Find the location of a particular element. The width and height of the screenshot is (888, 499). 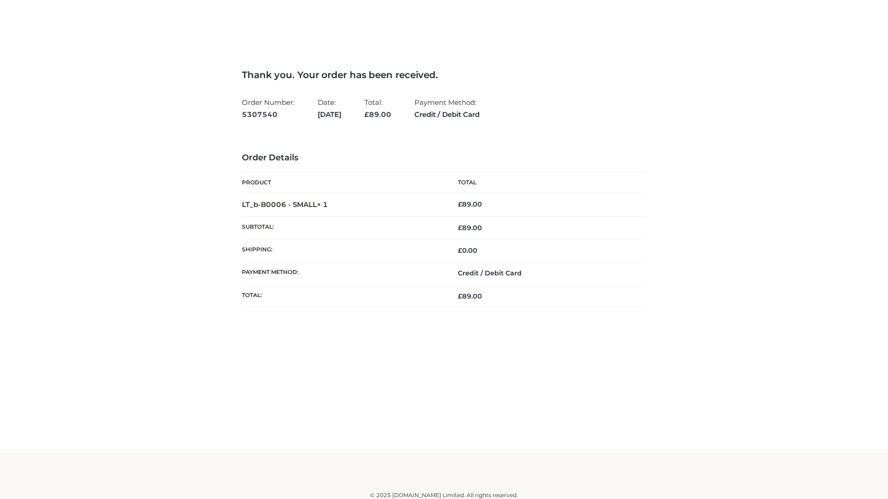

th: Payment method: is located at coordinates (343, 273).